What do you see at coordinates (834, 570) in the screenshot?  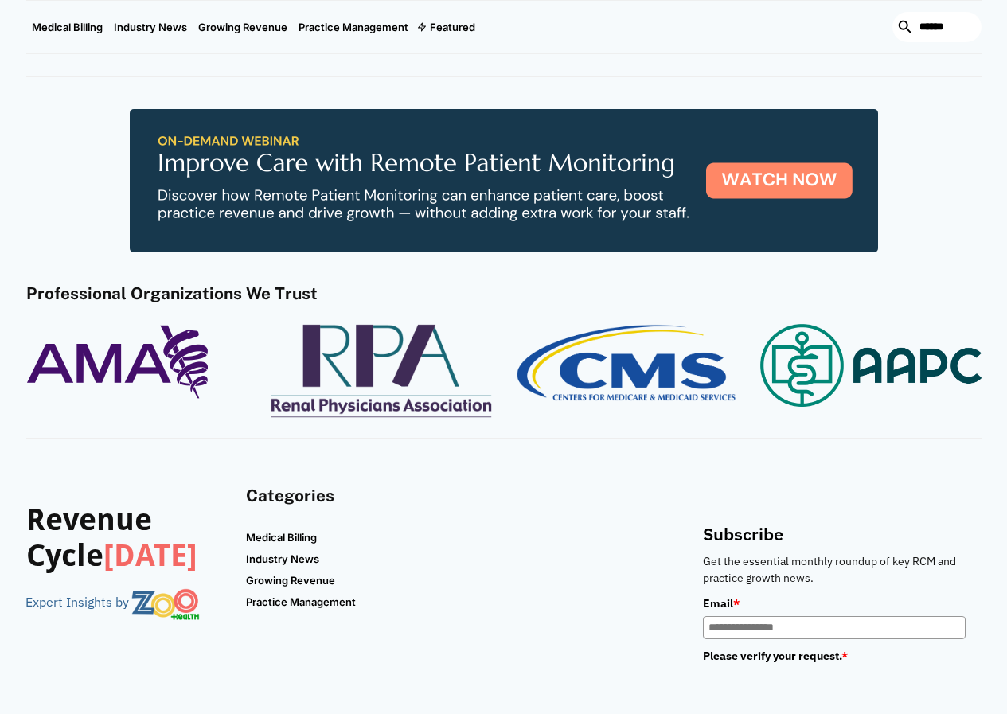 I see `p: Get the essential monthly roundup of key RCM and practice growth news.` at bounding box center [834, 570].